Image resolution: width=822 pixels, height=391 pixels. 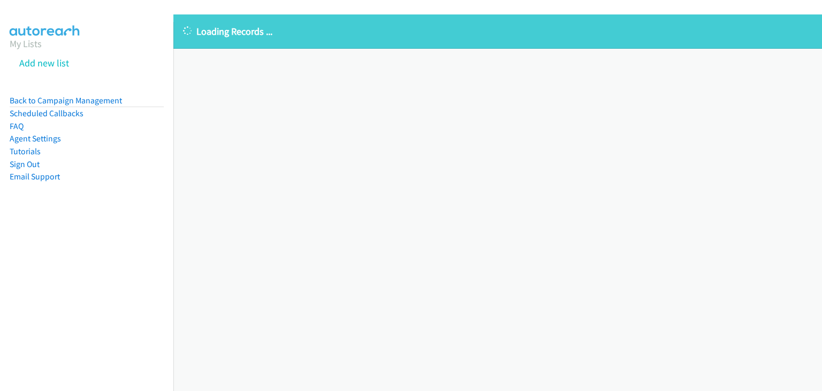 What do you see at coordinates (35, 176) in the screenshot?
I see `a: Email Support` at bounding box center [35, 176].